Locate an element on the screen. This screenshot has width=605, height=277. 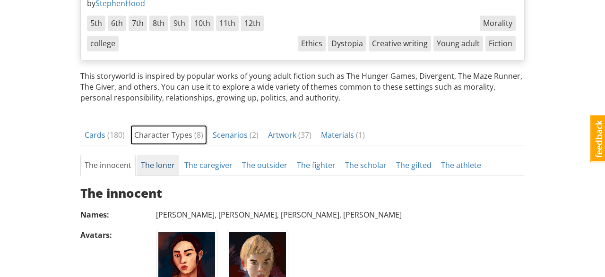
a: The athlete is located at coordinates (461, 165).